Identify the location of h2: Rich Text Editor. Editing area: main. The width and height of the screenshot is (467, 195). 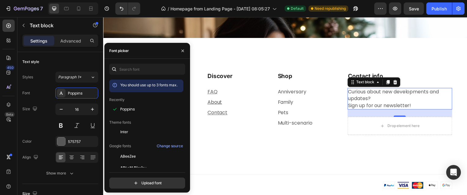
(299, 60).